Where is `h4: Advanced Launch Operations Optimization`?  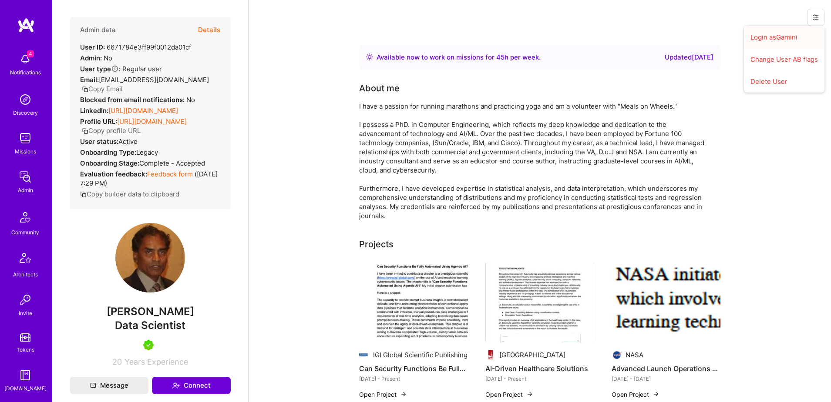 h4: Advanced Launch Operations Optimization is located at coordinates (666, 369).